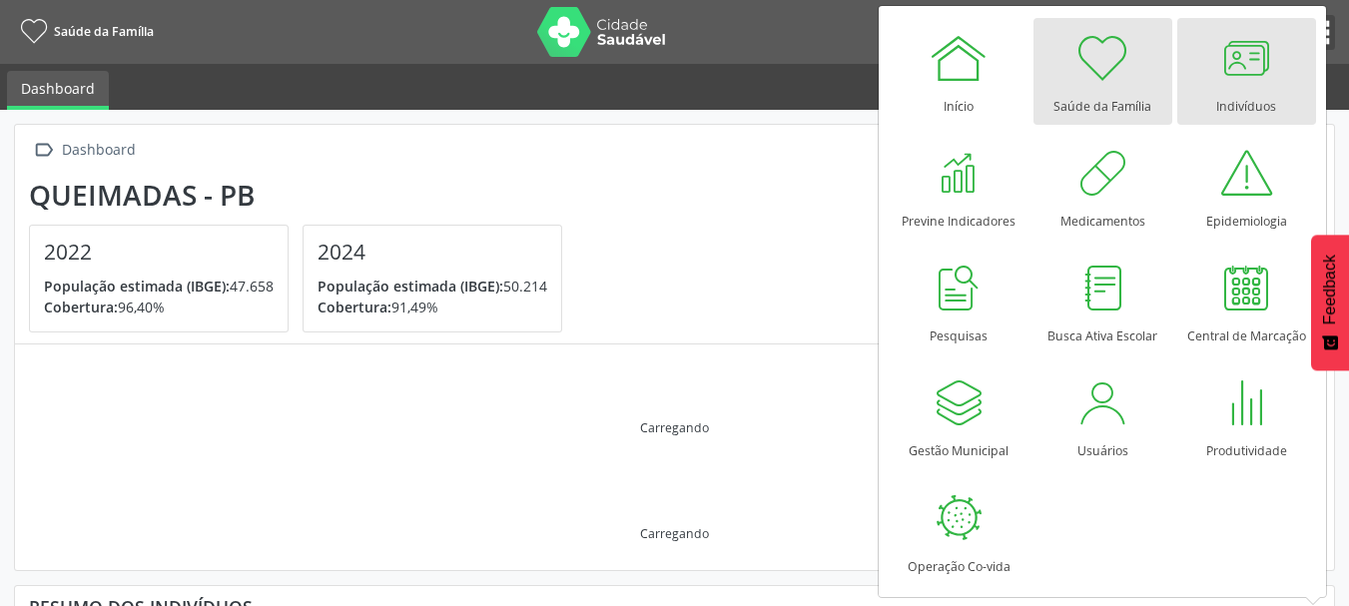 Image resolution: width=1349 pixels, height=606 pixels. I want to click on p: 96,40%, so click(159, 306).